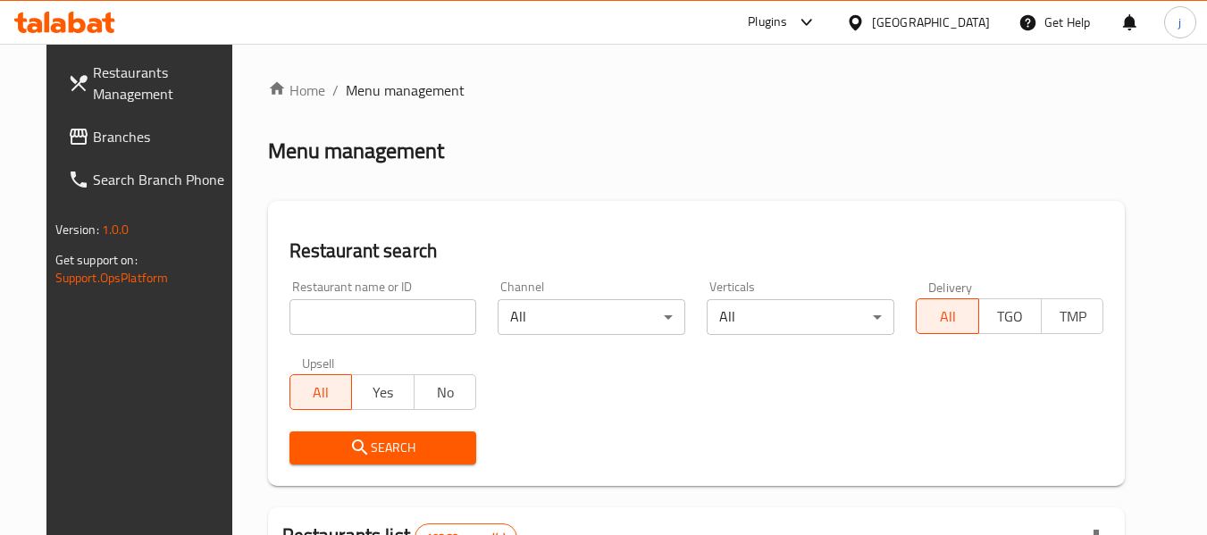  Describe the element at coordinates (445, 392) in the screenshot. I see `button: No` at that location.